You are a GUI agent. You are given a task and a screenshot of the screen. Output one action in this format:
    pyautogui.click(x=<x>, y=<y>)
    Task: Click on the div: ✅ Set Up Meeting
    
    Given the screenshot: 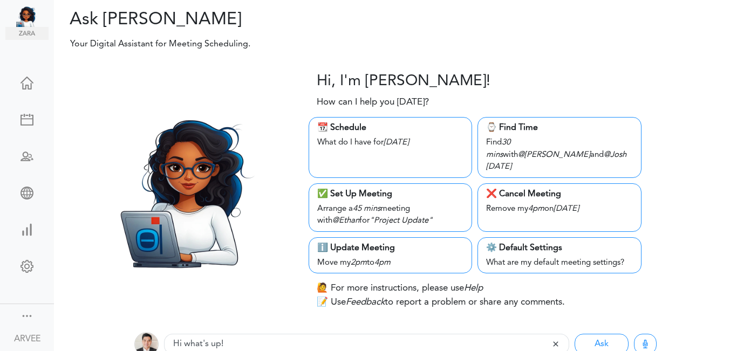 What is the action you would take?
    pyautogui.click(x=391, y=194)
    